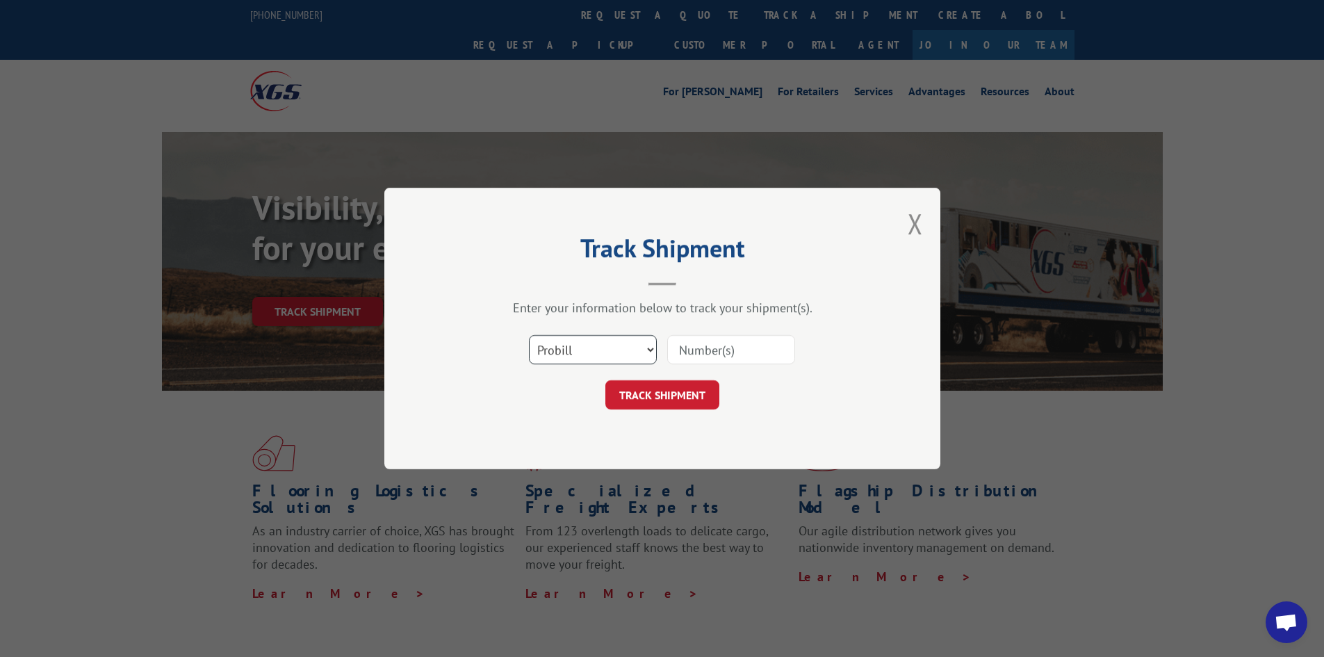  I want to click on h2: Track Shipment, so click(662, 252).